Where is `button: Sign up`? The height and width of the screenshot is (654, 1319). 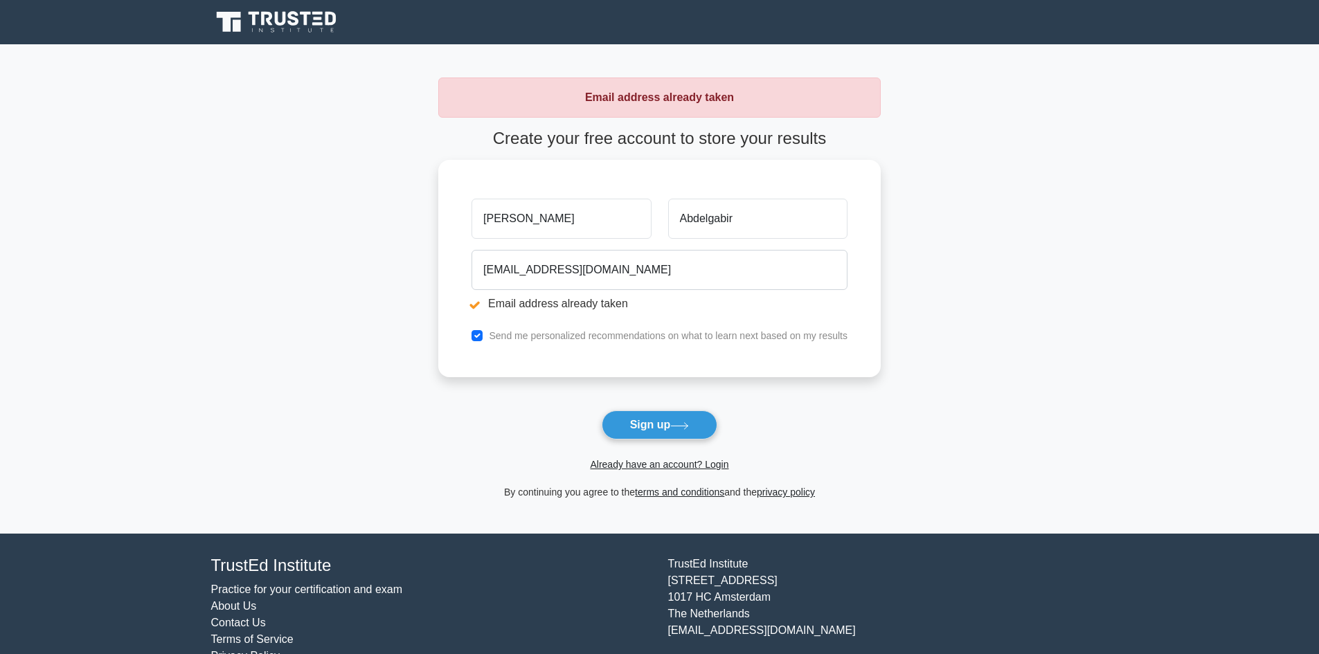 button: Sign up is located at coordinates (660, 425).